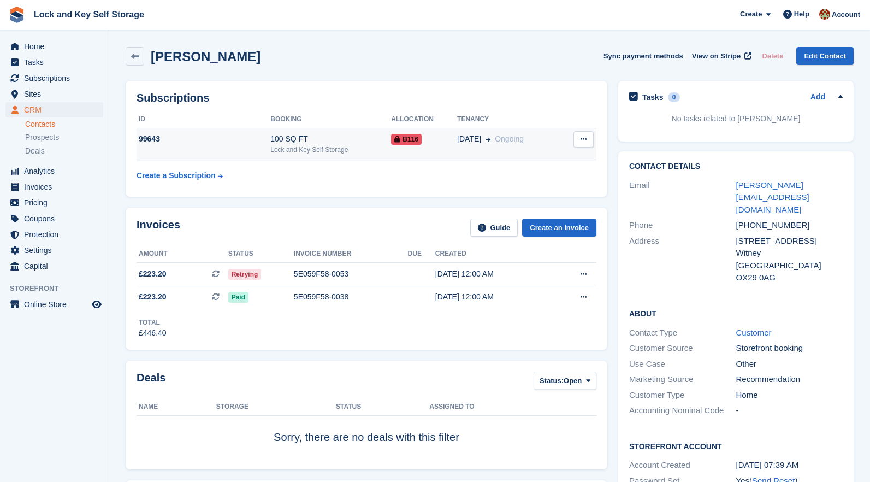  Describe the element at coordinates (276, 407) in the screenshot. I see `th: Storage` at that location.